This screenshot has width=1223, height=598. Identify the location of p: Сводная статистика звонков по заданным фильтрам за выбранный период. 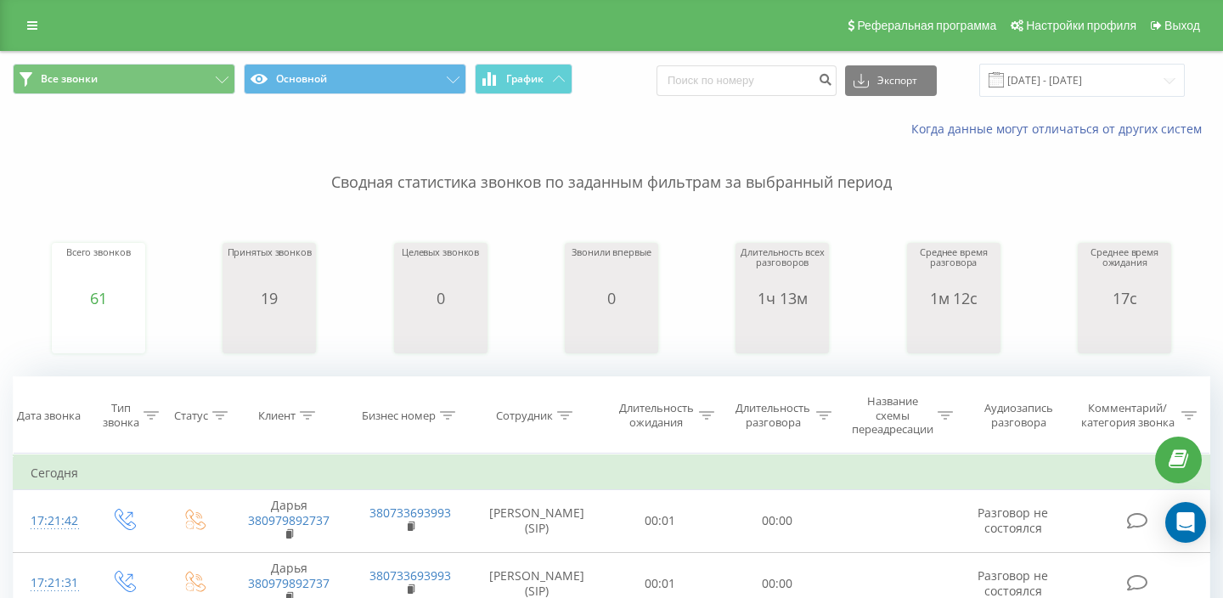
(612, 166).